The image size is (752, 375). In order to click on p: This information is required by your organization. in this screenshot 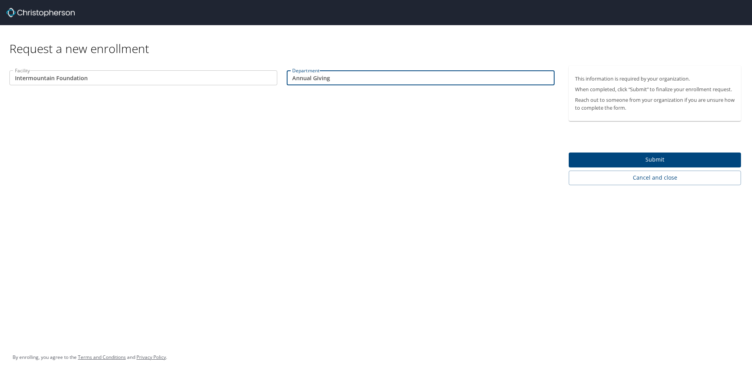, I will do `click(655, 79)`.